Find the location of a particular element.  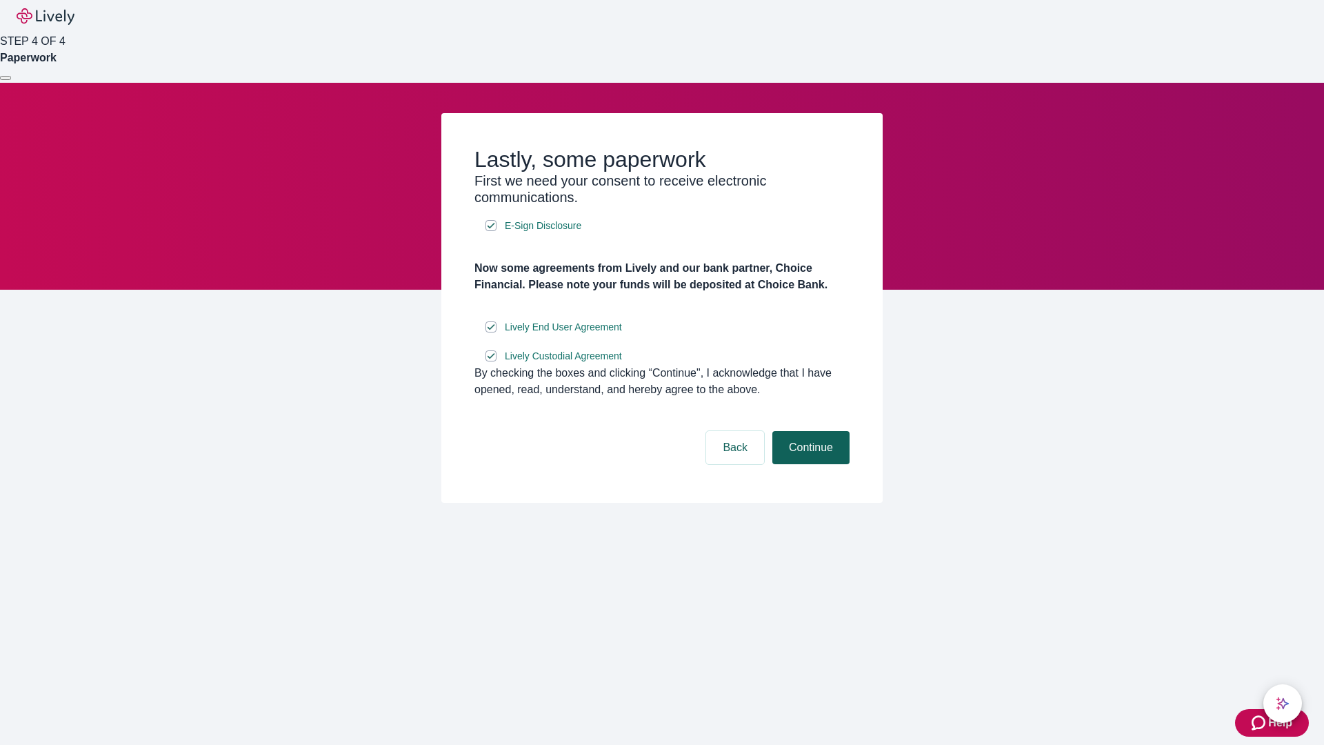

svg: Lively AI Assistant is located at coordinates (1283, 703).